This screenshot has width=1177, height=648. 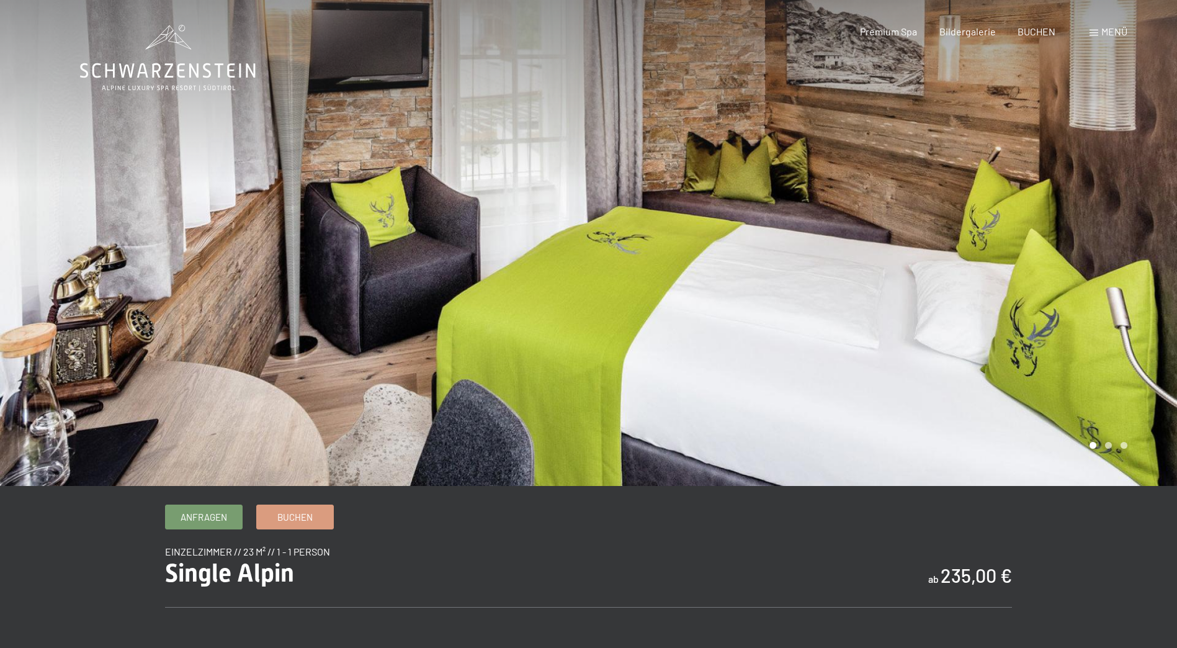 I want to click on a: BUCHEN, so click(x=1036, y=31).